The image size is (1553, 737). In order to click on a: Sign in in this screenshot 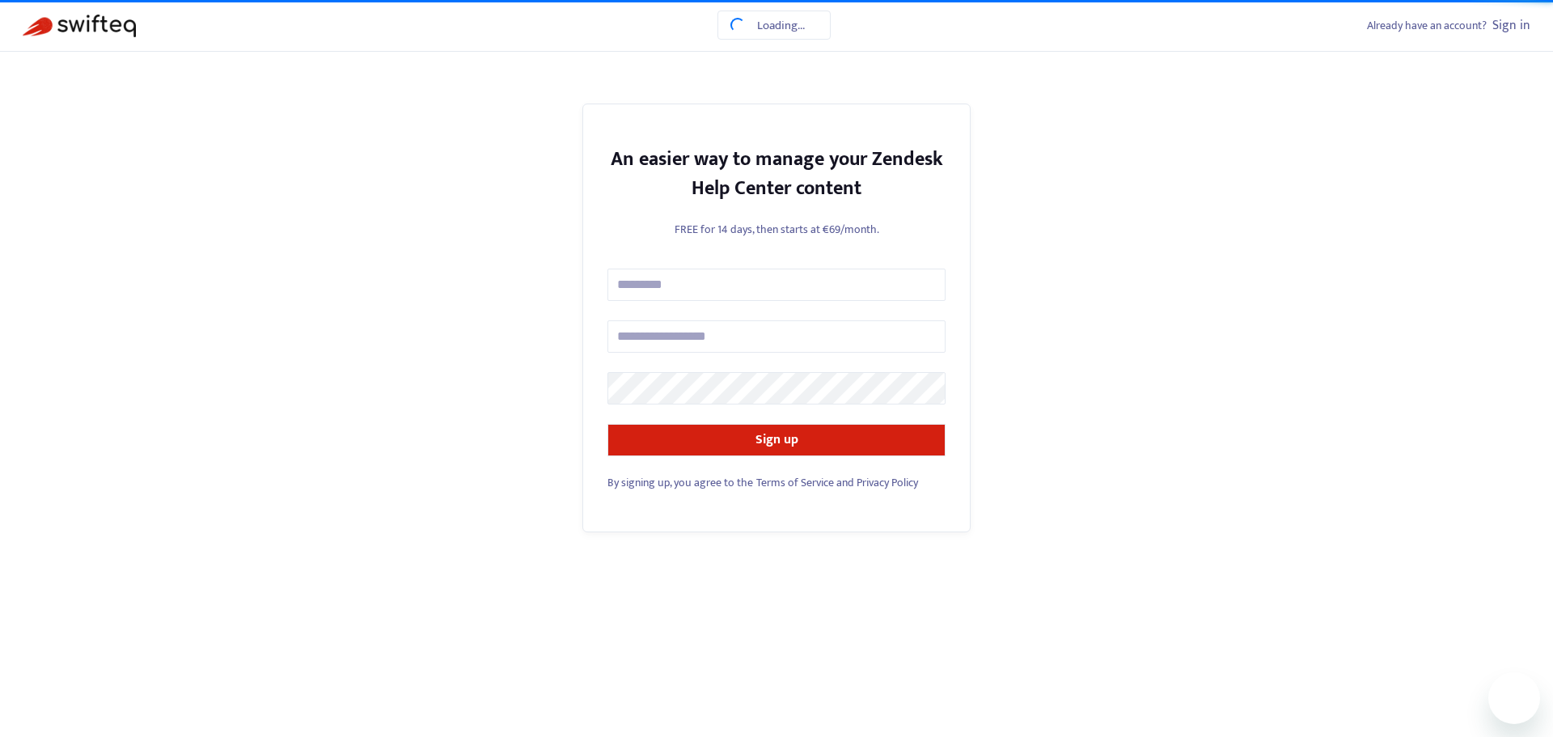, I will do `click(1511, 25)`.